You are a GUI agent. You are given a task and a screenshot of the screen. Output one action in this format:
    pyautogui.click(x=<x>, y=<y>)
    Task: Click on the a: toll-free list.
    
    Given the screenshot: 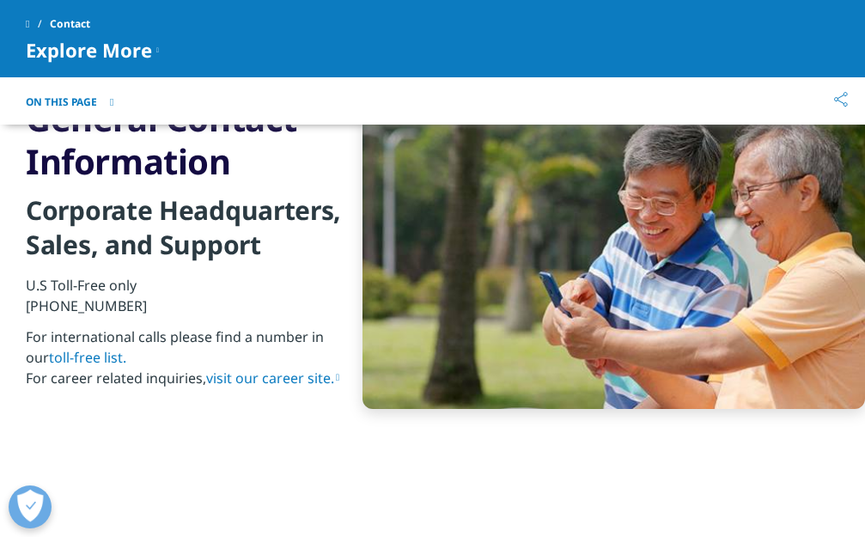 What is the action you would take?
    pyautogui.click(x=88, y=357)
    